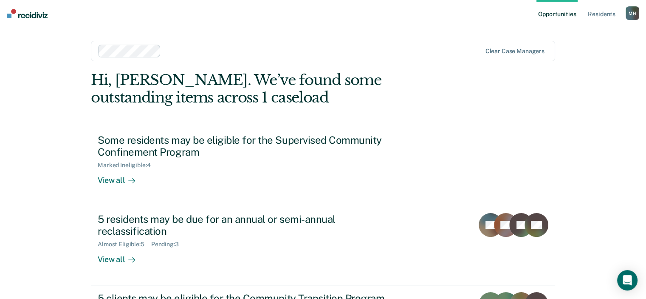 The width and height of the screenshot is (646, 299). What do you see at coordinates (125, 244) in the screenshot?
I see `div: Almost Eligible : 5` at bounding box center [125, 244].